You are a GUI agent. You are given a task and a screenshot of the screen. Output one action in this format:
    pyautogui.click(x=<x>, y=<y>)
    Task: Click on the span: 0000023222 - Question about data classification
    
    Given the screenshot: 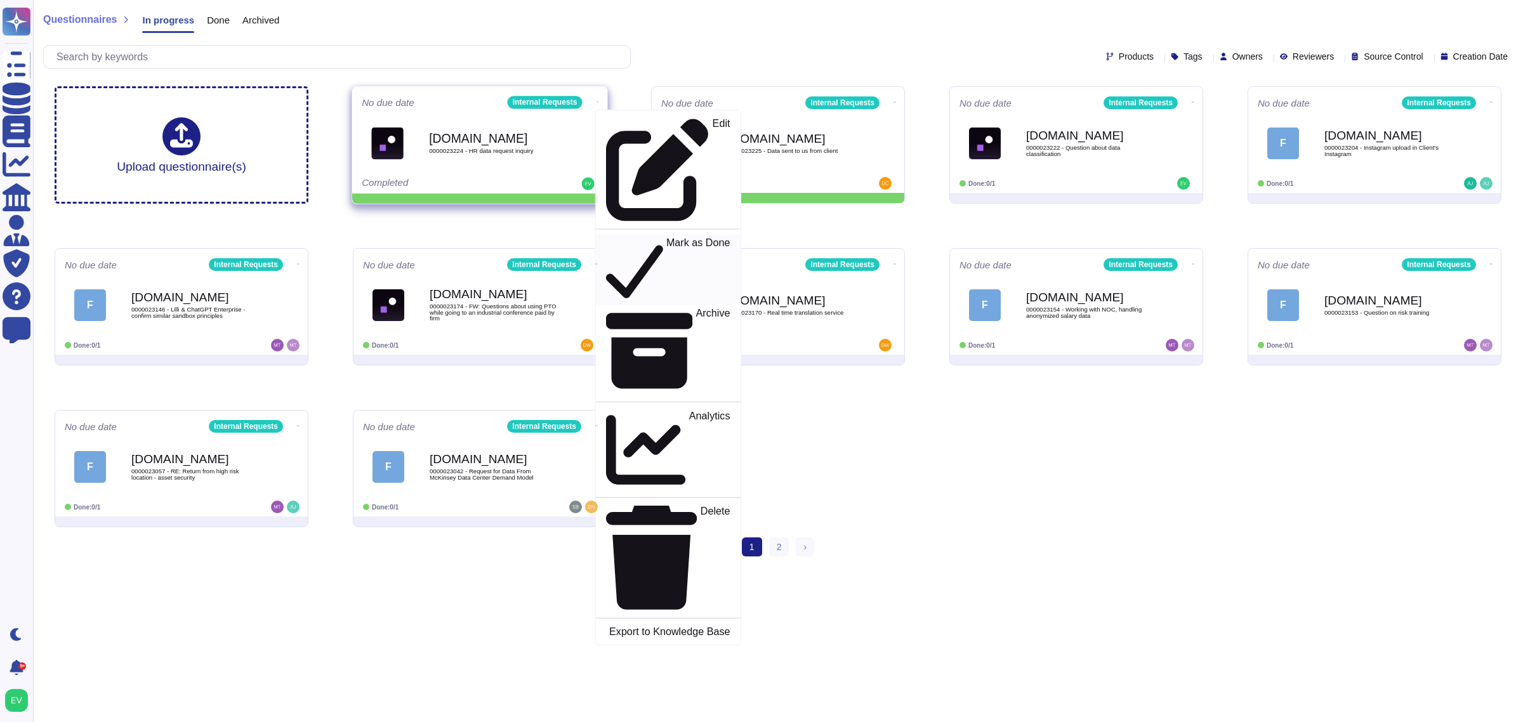 What is the action you would take?
    pyautogui.click(x=1089, y=150)
    